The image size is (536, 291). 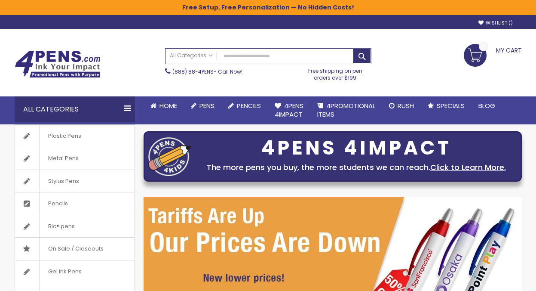 I want to click on a: 4PROMOTIONALITEMS, so click(x=346, y=110).